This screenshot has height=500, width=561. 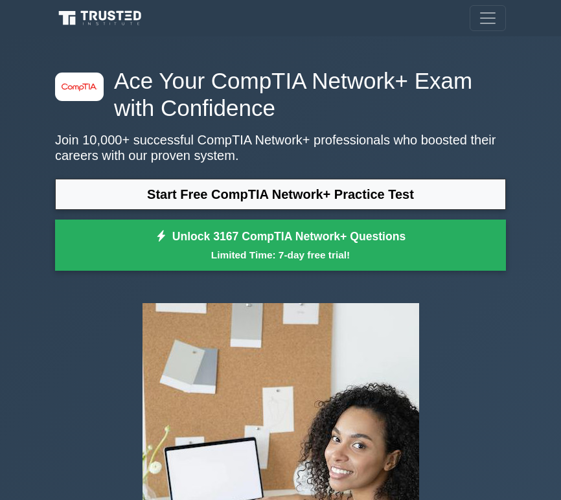 I want to click on small: Limited Time: 7-day free trial!, so click(x=281, y=255).